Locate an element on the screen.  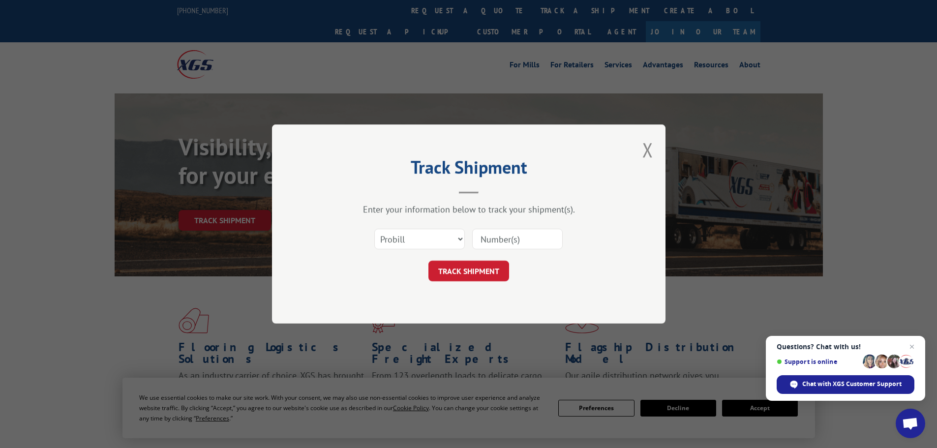
div: Enter your information below to track your shipment(s). is located at coordinates (469, 209).